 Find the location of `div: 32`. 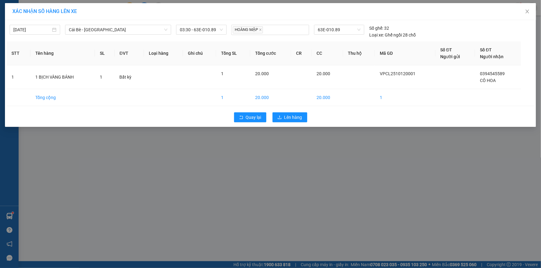

div: 32 is located at coordinates (379, 28).